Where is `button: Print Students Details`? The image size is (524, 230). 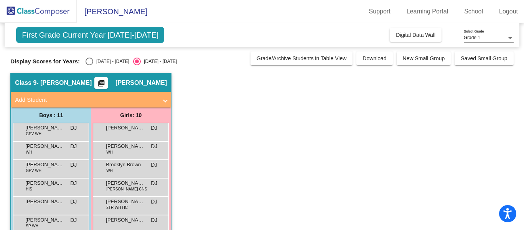
button: Print Students Details is located at coordinates (101, 83).